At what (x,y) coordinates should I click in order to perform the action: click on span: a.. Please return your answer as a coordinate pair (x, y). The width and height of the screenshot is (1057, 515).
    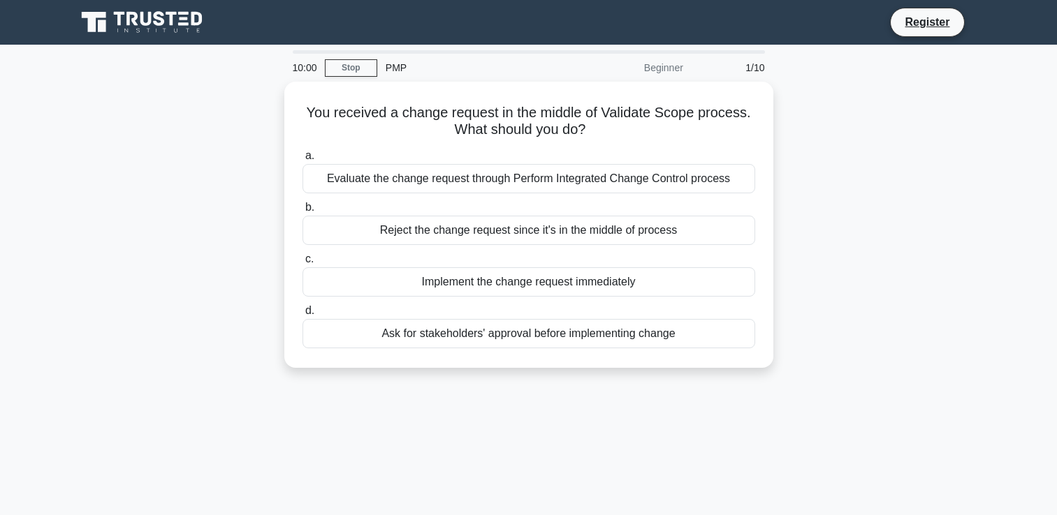
    Looking at the image, I should click on (309, 155).